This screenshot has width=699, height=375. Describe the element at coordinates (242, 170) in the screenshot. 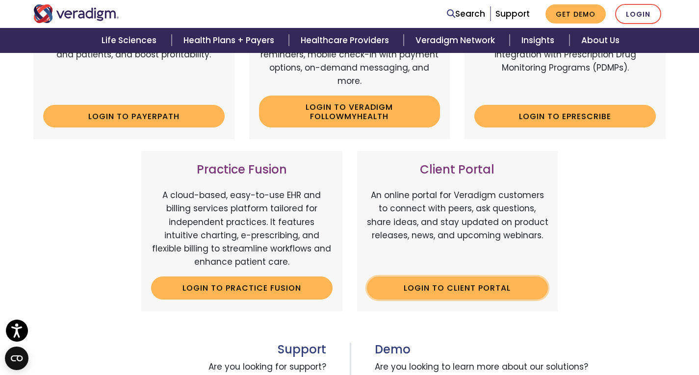

I see `h3: Practice Fusion` at that location.